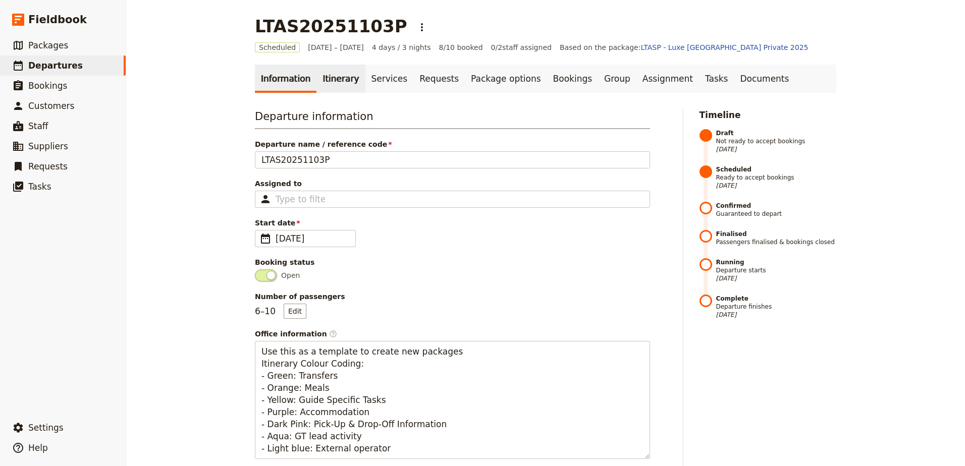 This screenshot has height=466, width=965. What do you see at coordinates (452, 119) in the screenshot?
I see `h3: Departure information` at bounding box center [452, 119].